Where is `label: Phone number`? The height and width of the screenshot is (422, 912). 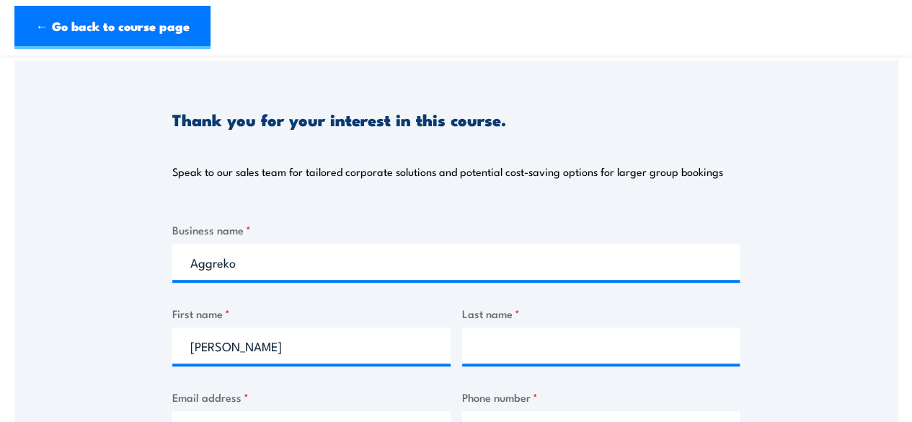 label: Phone number is located at coordinates (601, 396).